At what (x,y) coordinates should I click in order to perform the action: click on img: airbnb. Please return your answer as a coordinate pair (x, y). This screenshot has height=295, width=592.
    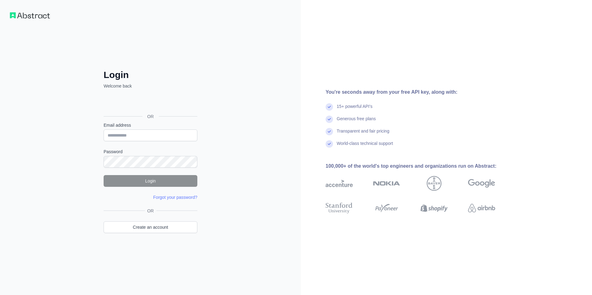
    Looking at the image, I should click on (482, 208).